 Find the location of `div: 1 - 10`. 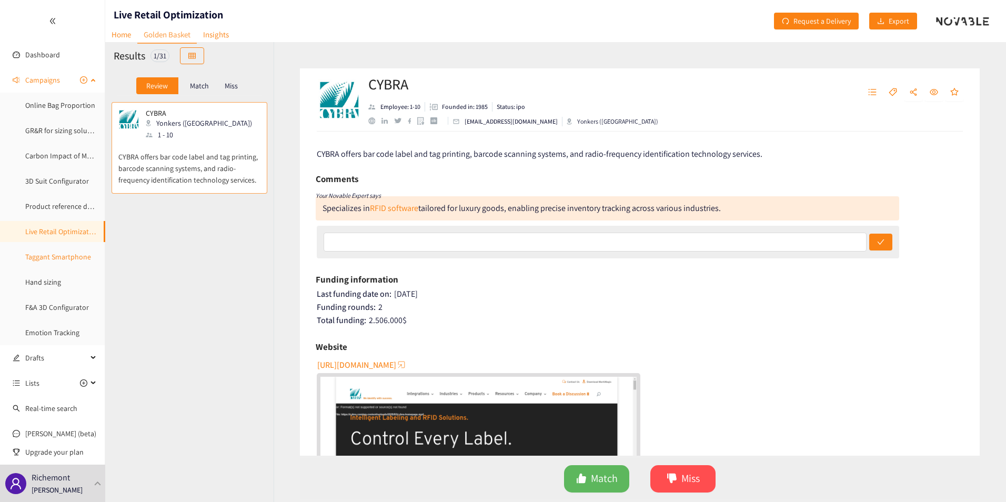

div: 1 - 10 is located at coordinates (202, 135).